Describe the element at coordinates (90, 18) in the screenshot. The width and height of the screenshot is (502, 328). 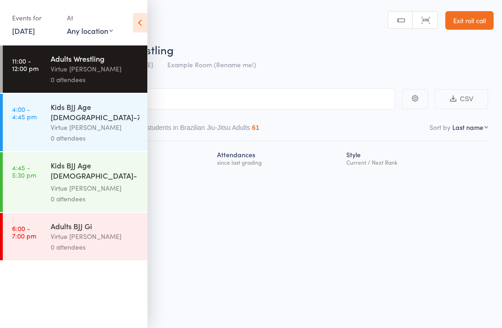
I see `div: At` at that location.